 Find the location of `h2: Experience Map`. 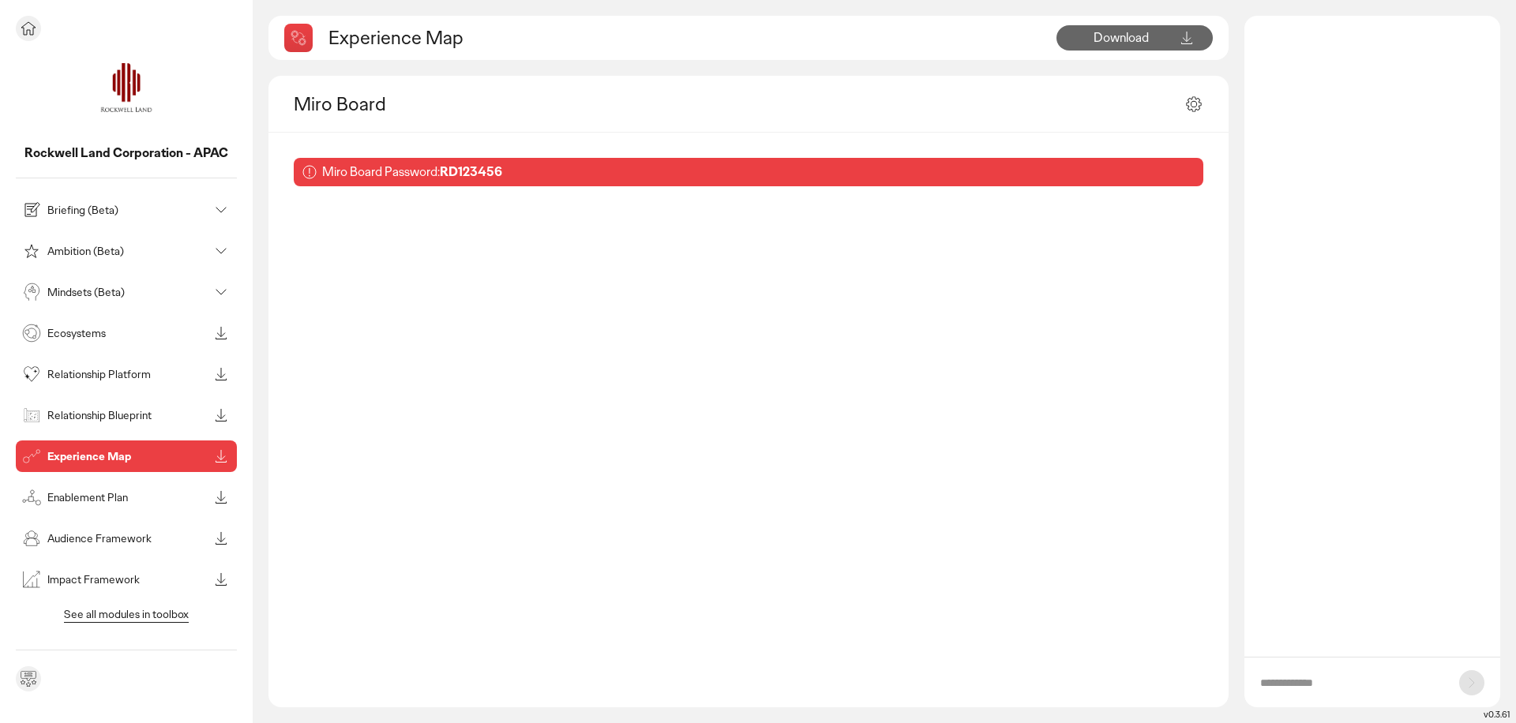

h2: Experience Map is located at coordinates (396, 37).